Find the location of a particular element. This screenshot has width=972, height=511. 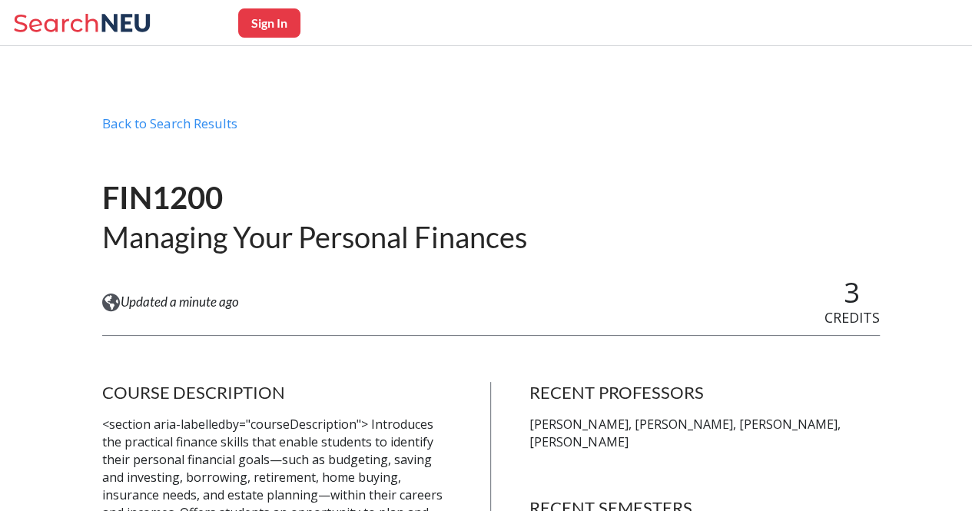

span: 3 is located at coordinates (851, 292).